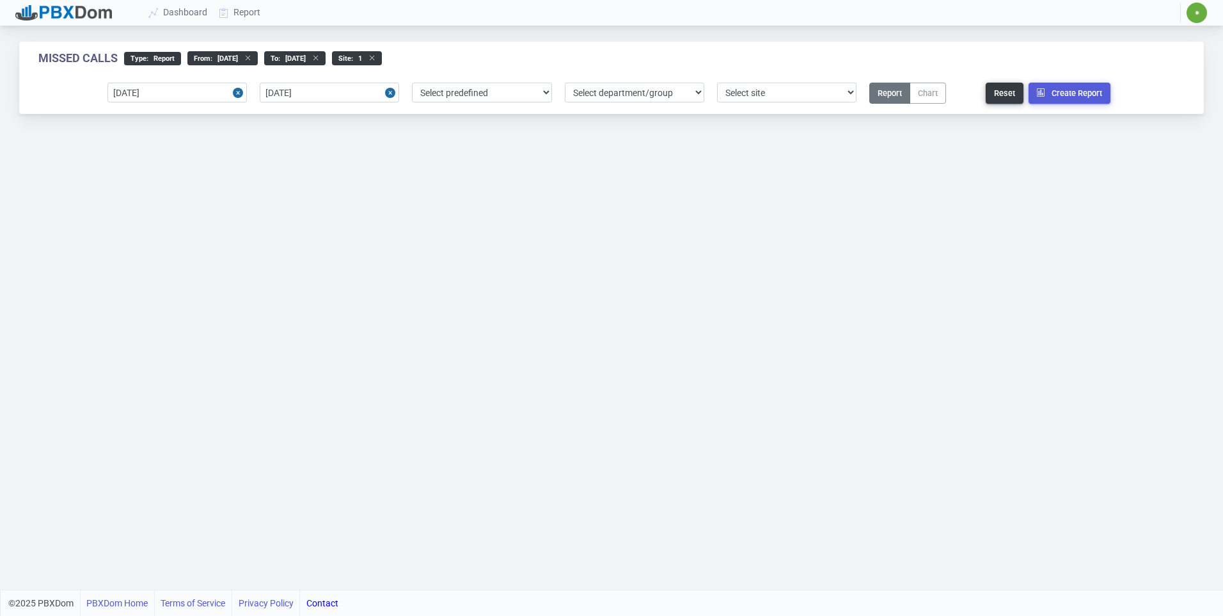  What do you see at coordinates (890, 93) in the screenshot?
I see `button: Report` at bounding box center [890, 93].